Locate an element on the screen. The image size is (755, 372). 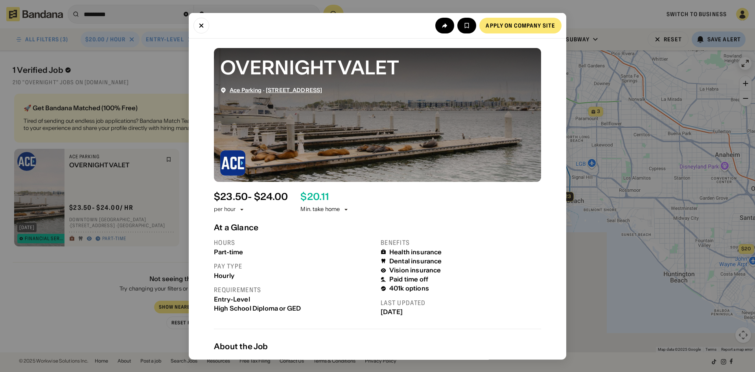
div: Paid time off is located at coordinates (409, 279).